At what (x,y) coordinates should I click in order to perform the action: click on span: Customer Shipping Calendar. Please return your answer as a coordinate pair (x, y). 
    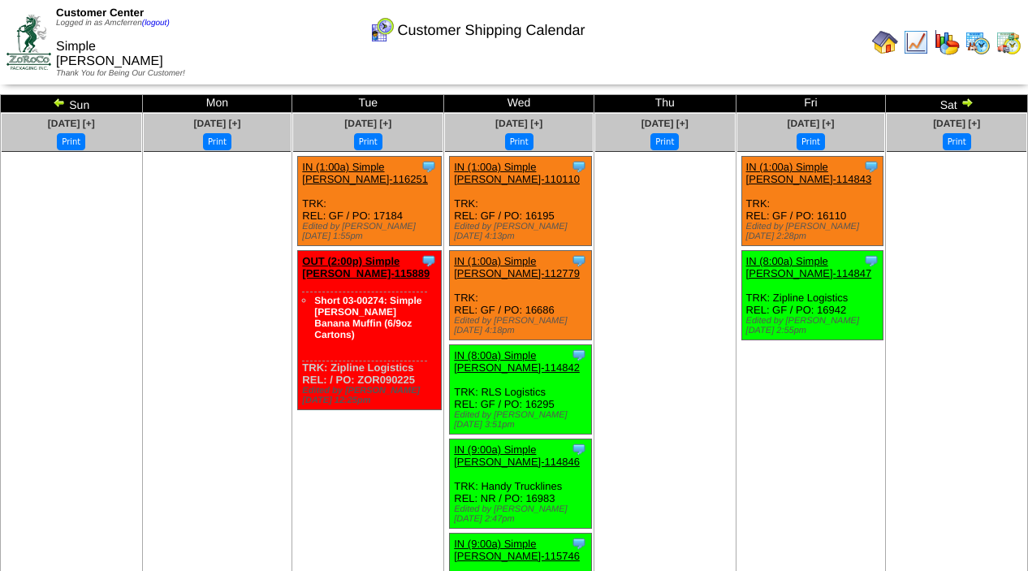
    Looking at the image, I should click on (491, 30).